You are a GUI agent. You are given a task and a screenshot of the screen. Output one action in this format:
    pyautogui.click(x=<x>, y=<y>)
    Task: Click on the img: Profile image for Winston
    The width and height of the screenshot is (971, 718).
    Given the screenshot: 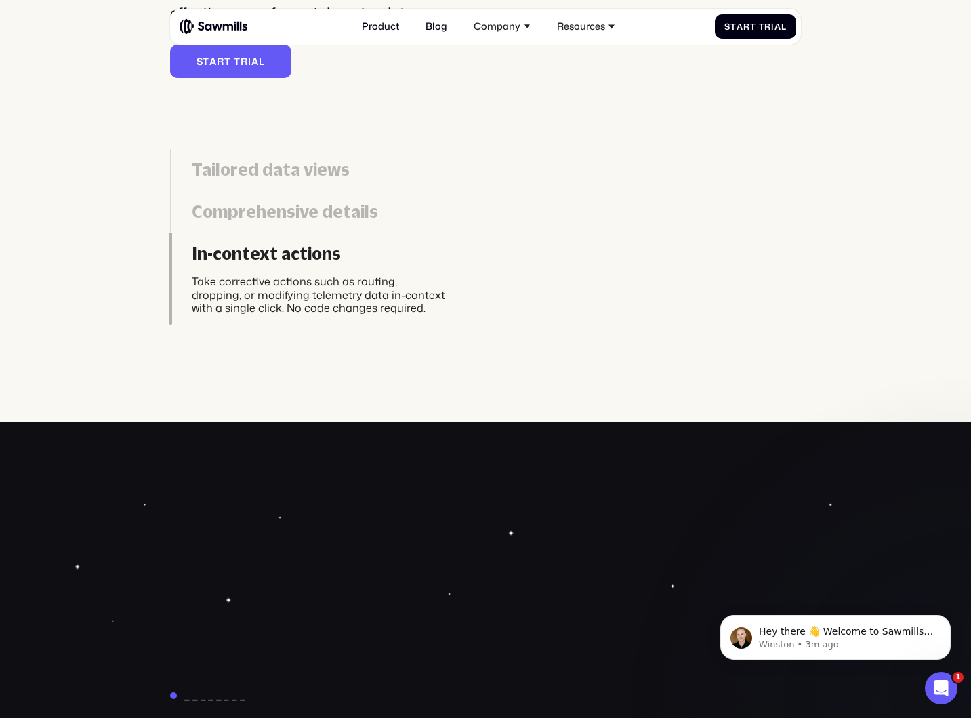 What is the action you would take?
    pyautogui.click(x=41, y=52)
    